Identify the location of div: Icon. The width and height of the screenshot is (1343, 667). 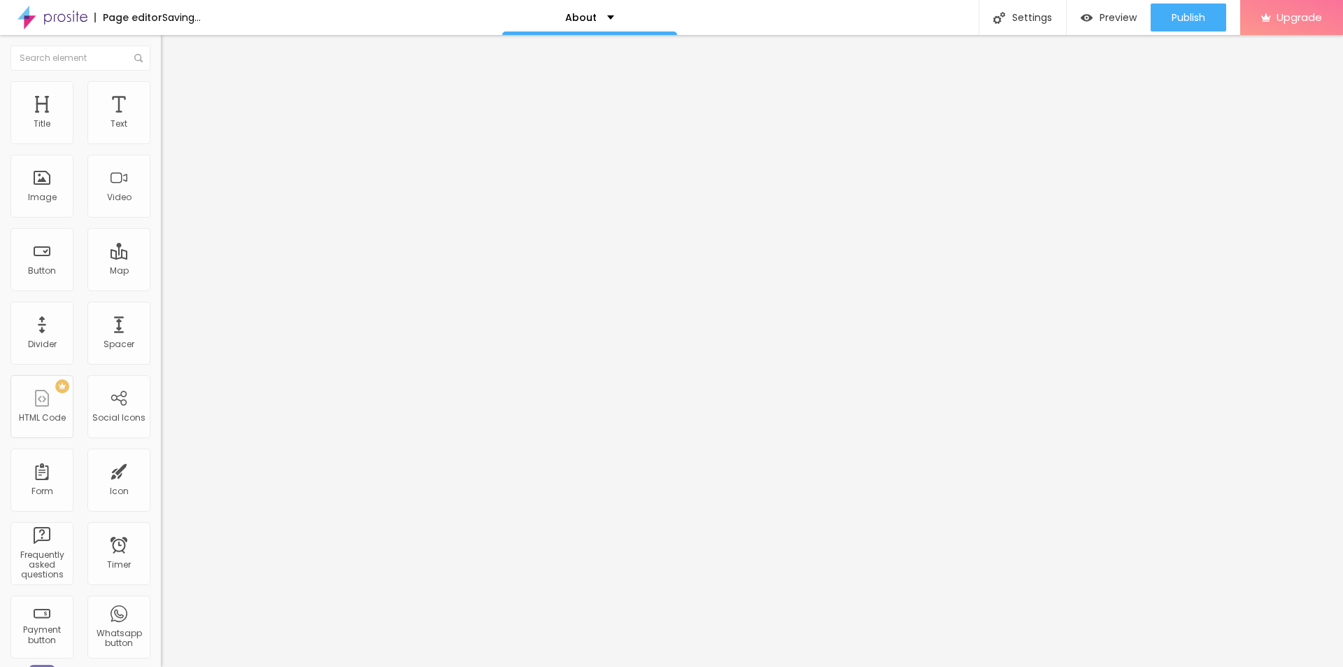
(119, 491).